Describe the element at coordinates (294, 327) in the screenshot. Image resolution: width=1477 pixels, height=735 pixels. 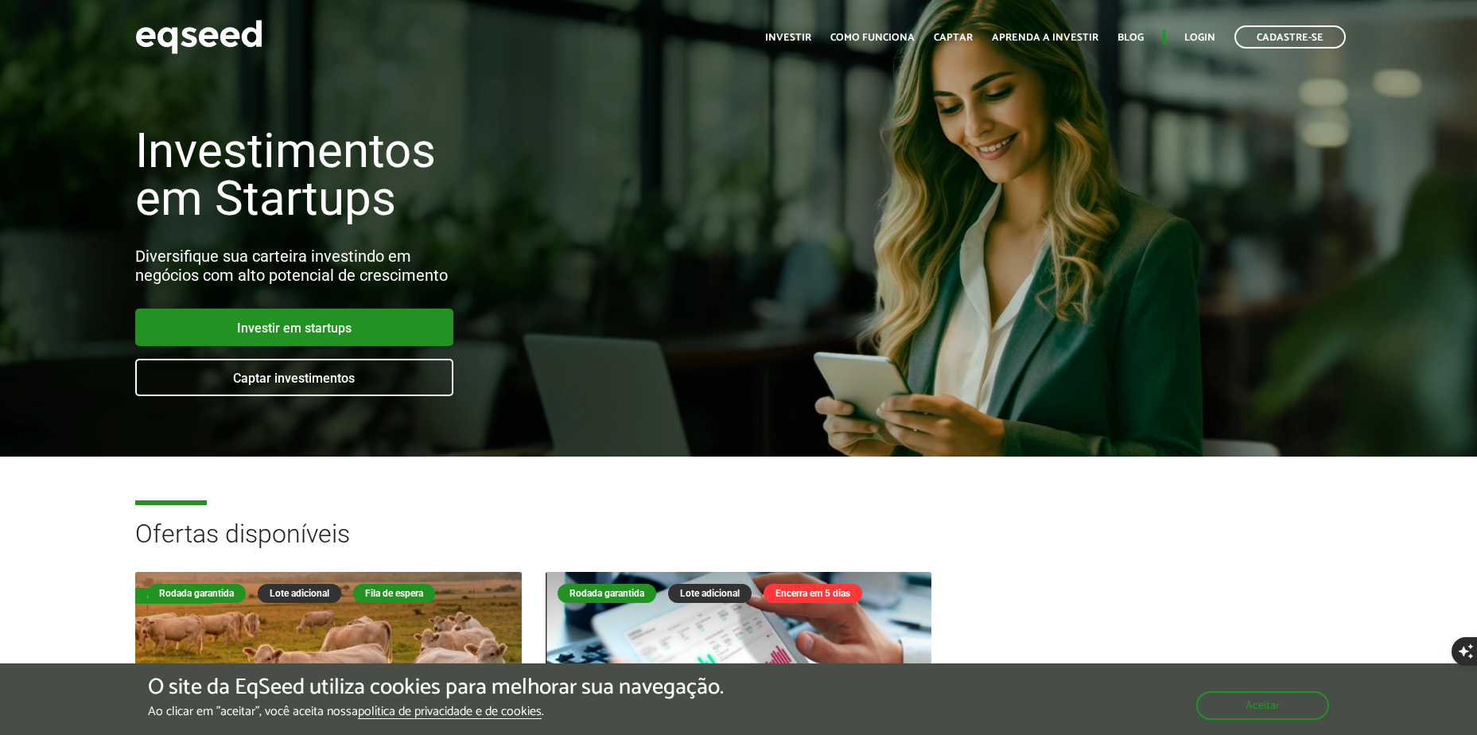
I see `a: Investir em startups` at that location.